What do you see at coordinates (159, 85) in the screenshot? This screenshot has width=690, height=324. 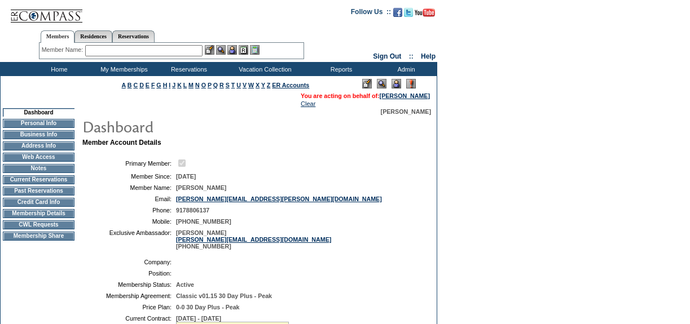 I see `a: G` at bounding box center [159, 85].